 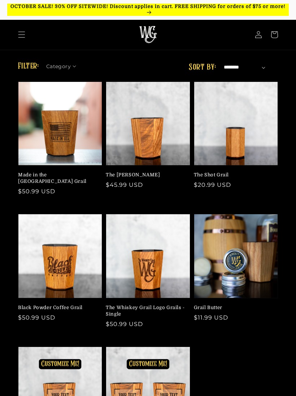 What do you see at coordinates (58, 66) in the screenshot?
I see `span: Category` at bounding box center [58, 66].